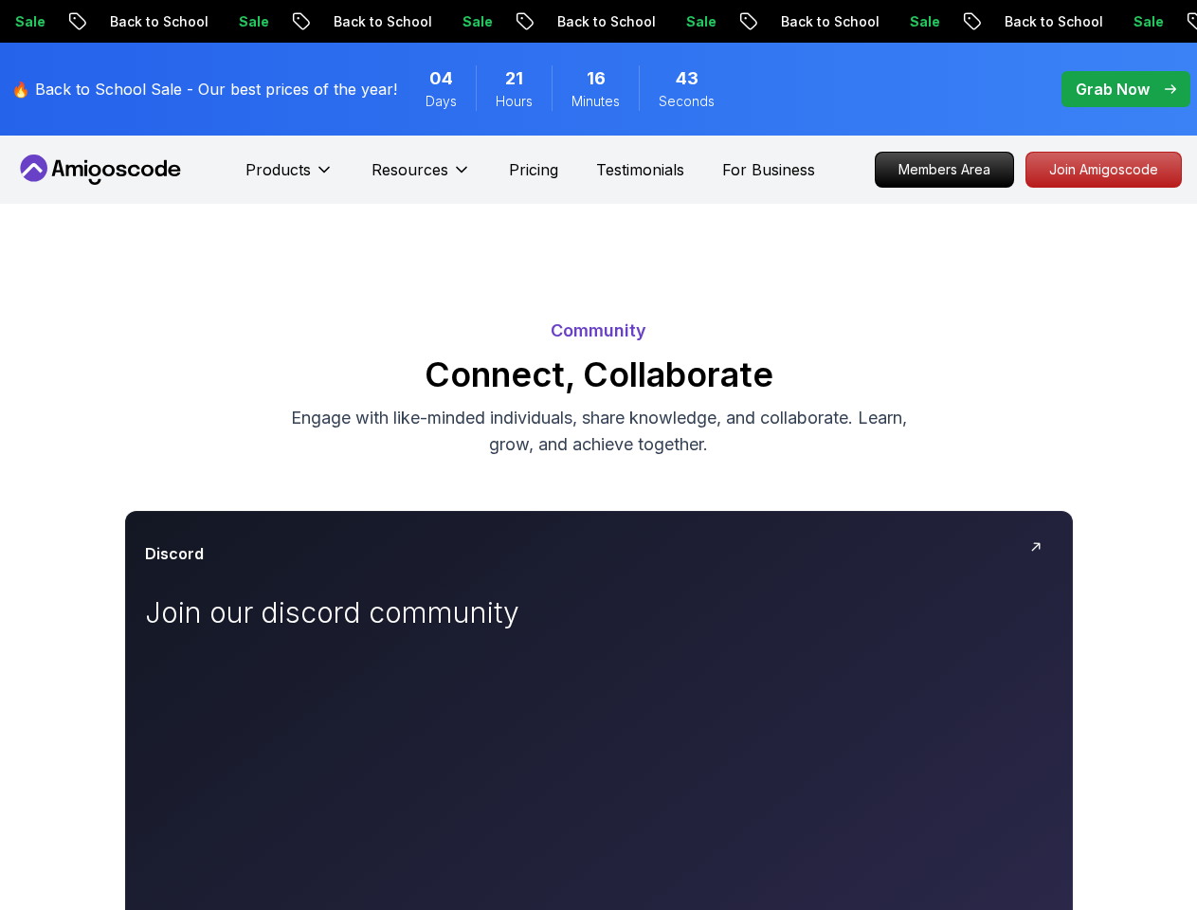  Describe the element at coordinates (596, 79) in the screenshot. I see `span: 16 Minutes` at that location.